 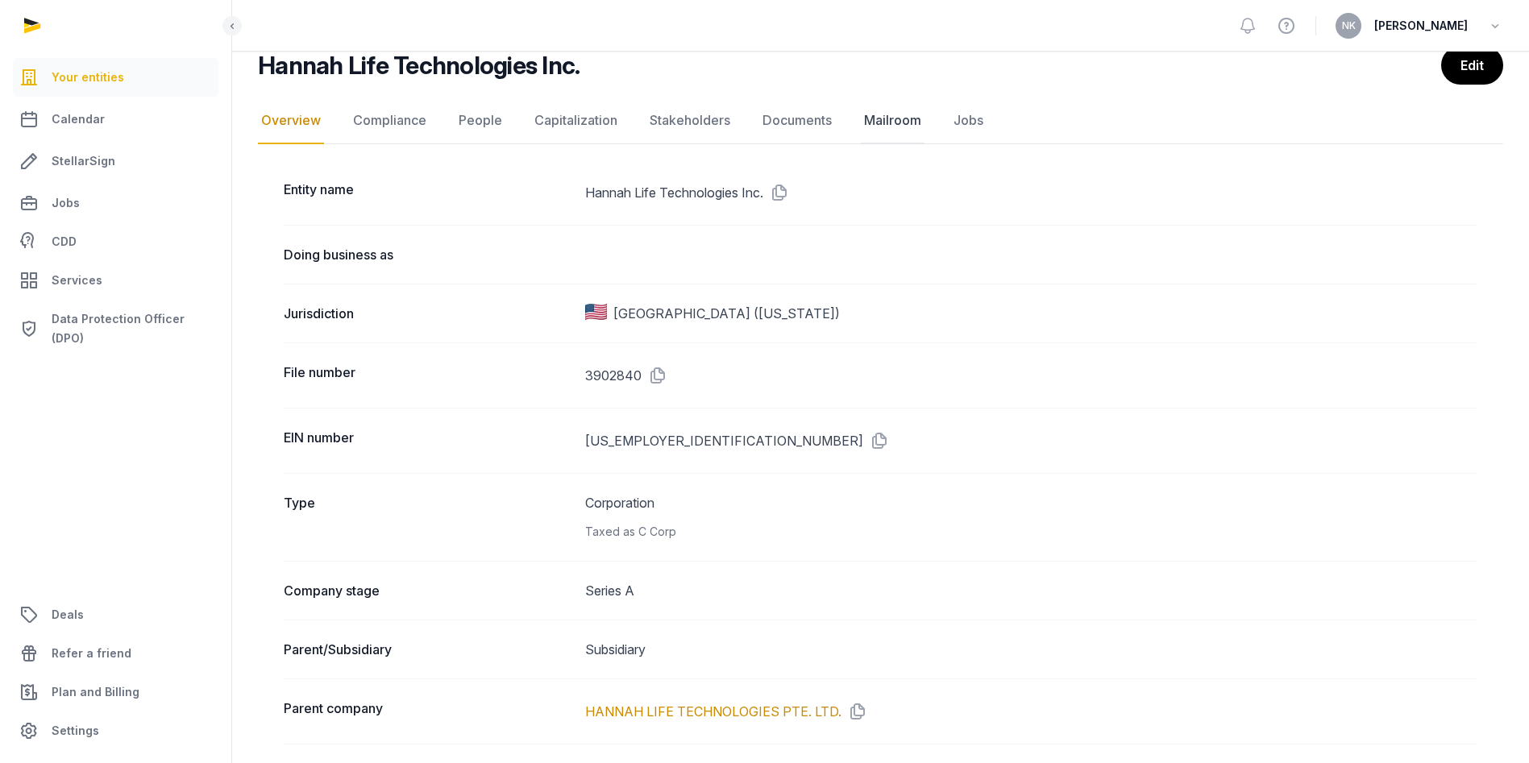 I want to click on span: CDD, so click(x=64, y=242).